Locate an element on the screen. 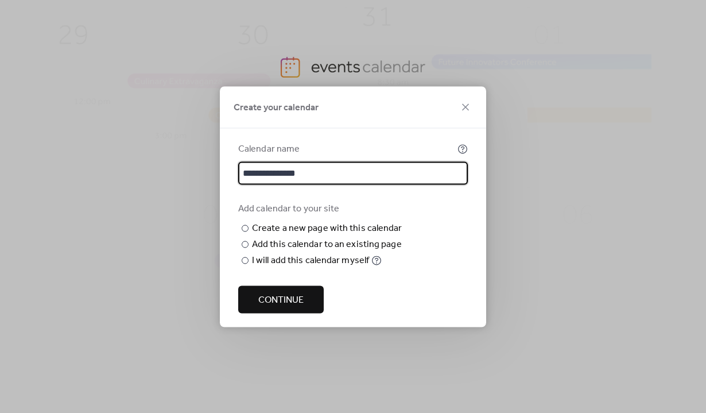 This screenshot has width=706, height=413. span: Create your calendar is located at coordinates (276, 107).